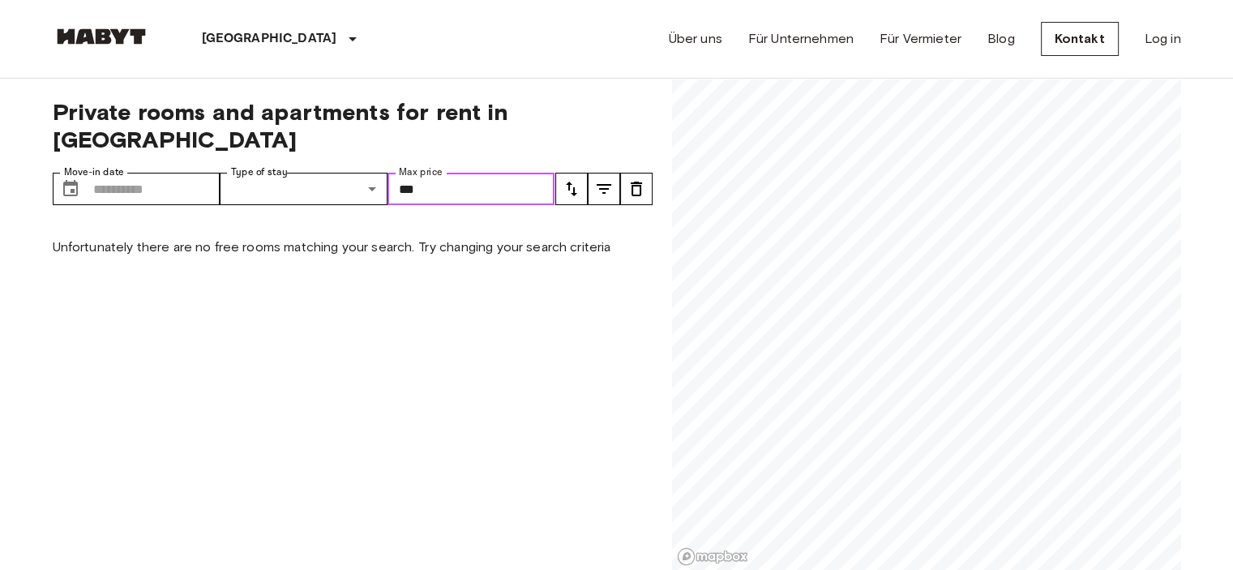 The image size is (1233, 570). Describe the element at coordinates (94, 172) in the screenshot. I see `label: Move-in date` at that location.